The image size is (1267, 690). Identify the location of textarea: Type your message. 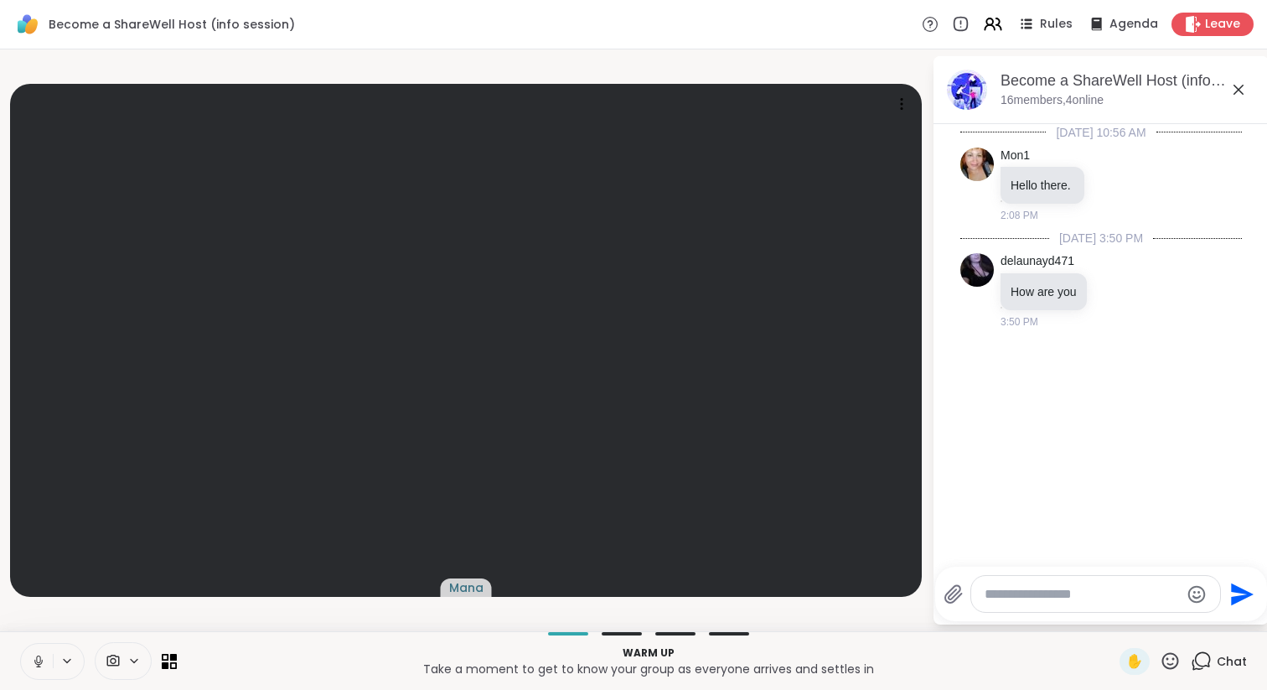
(1082, 594).